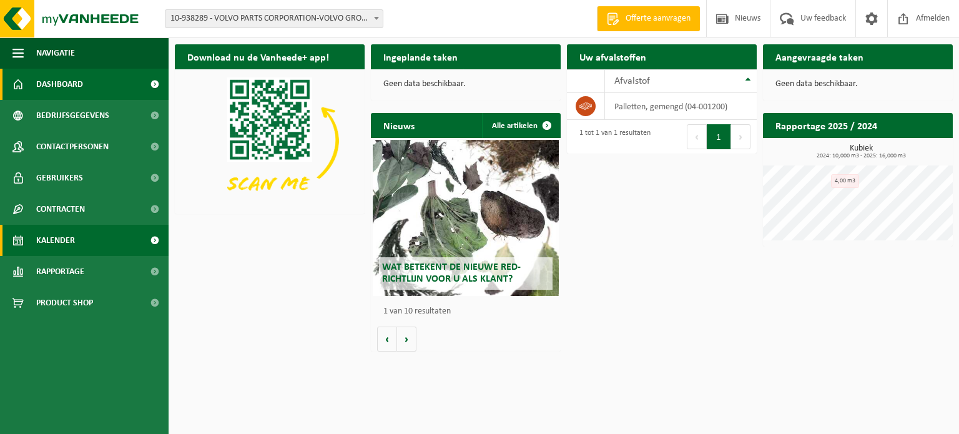 The image size is (959, 434). I want to click on span: 10-938289 - VOLVO PARTS CORPORATION-VOLVO GROUP/CVA - 9041 OOSTAKKER, SMALLEHEERWEG 31, so click(274, 19).